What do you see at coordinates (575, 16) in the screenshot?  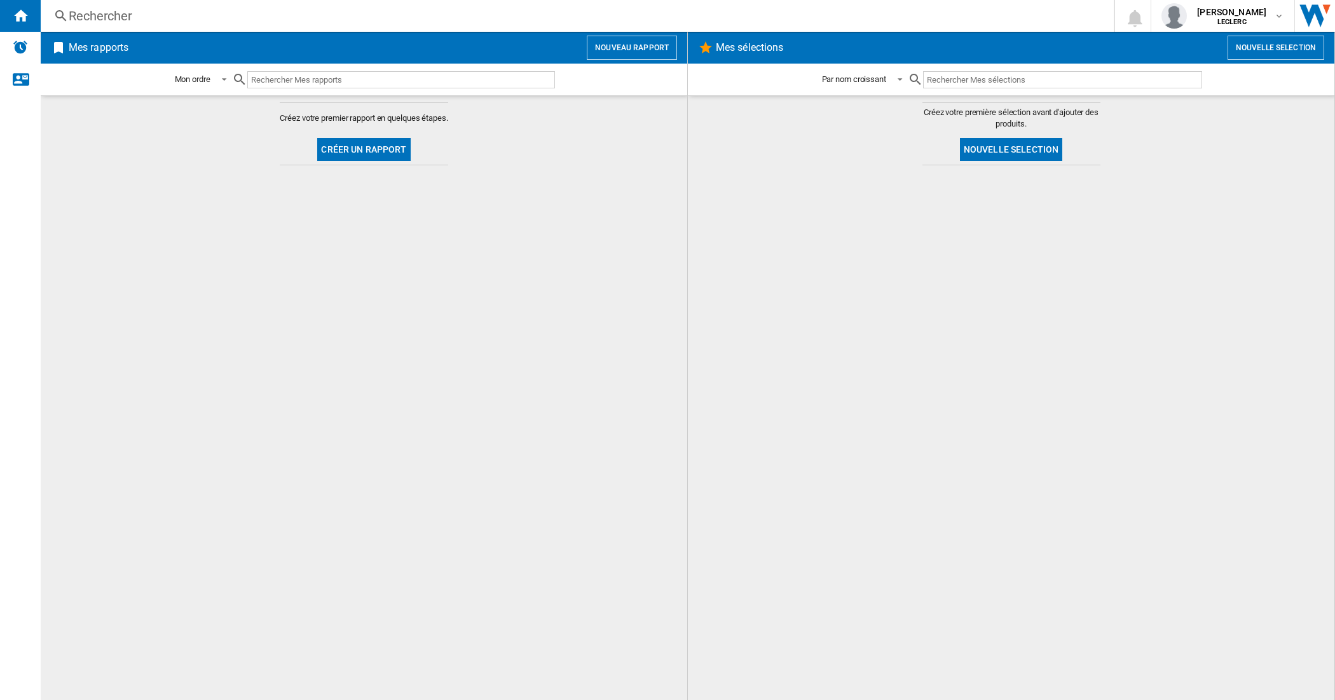 I see `div: Rechercher` at bounding box center [575, 16].